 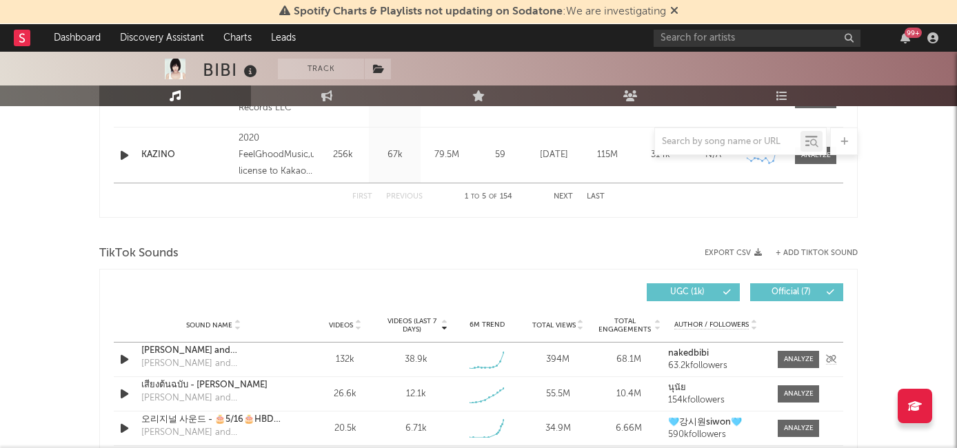 I want to click on input: Search by song name or URL, so click(x=728, y=142).